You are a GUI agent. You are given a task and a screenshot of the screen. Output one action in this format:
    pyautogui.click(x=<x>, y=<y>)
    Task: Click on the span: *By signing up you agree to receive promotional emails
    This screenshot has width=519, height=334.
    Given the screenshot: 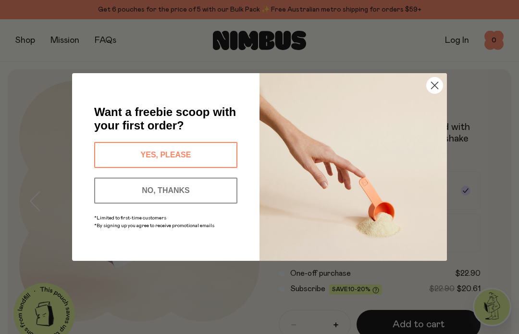 What is the action you would take?
    pyautogui.click(x=154, y=225)
    